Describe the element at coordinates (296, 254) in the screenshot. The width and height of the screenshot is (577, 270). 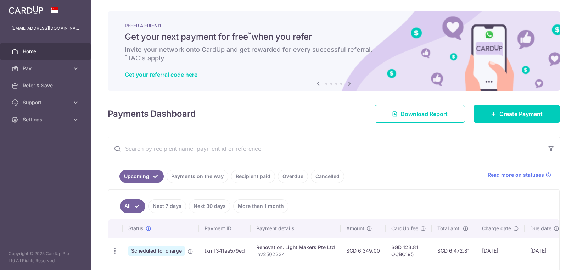
I see `p: inv2502224` at that location.